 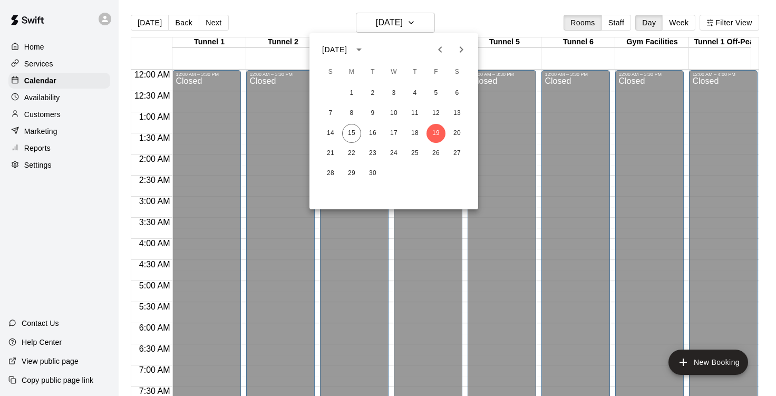 I want to click on button: Previous month, so click(x=440, y=50).